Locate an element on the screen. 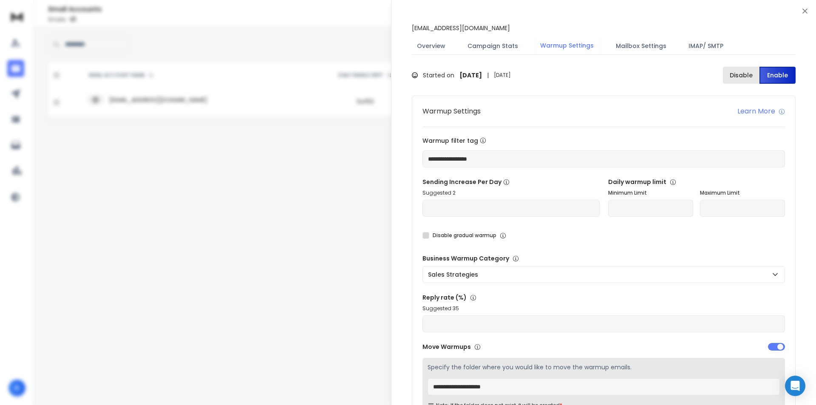 The image size is (816, 405). p: Move Warmups is located at coordinates (512, 347).